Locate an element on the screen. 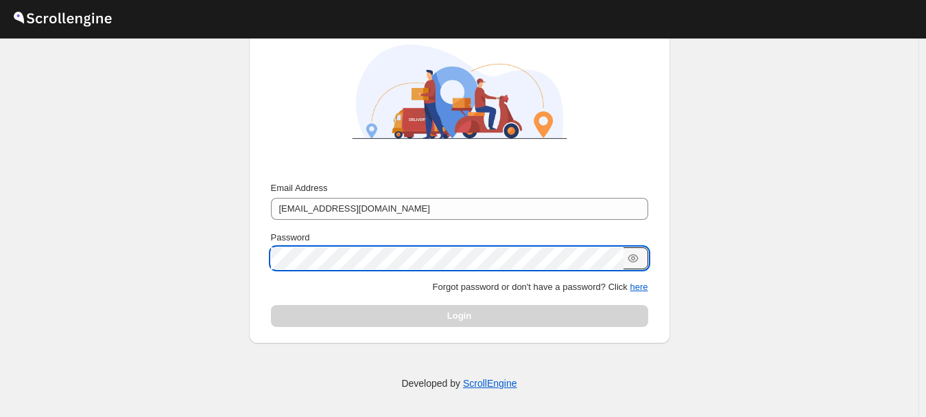 The height and width of the screenshot is (417, 926). p: Developed by is located at coordinates (459, 383).